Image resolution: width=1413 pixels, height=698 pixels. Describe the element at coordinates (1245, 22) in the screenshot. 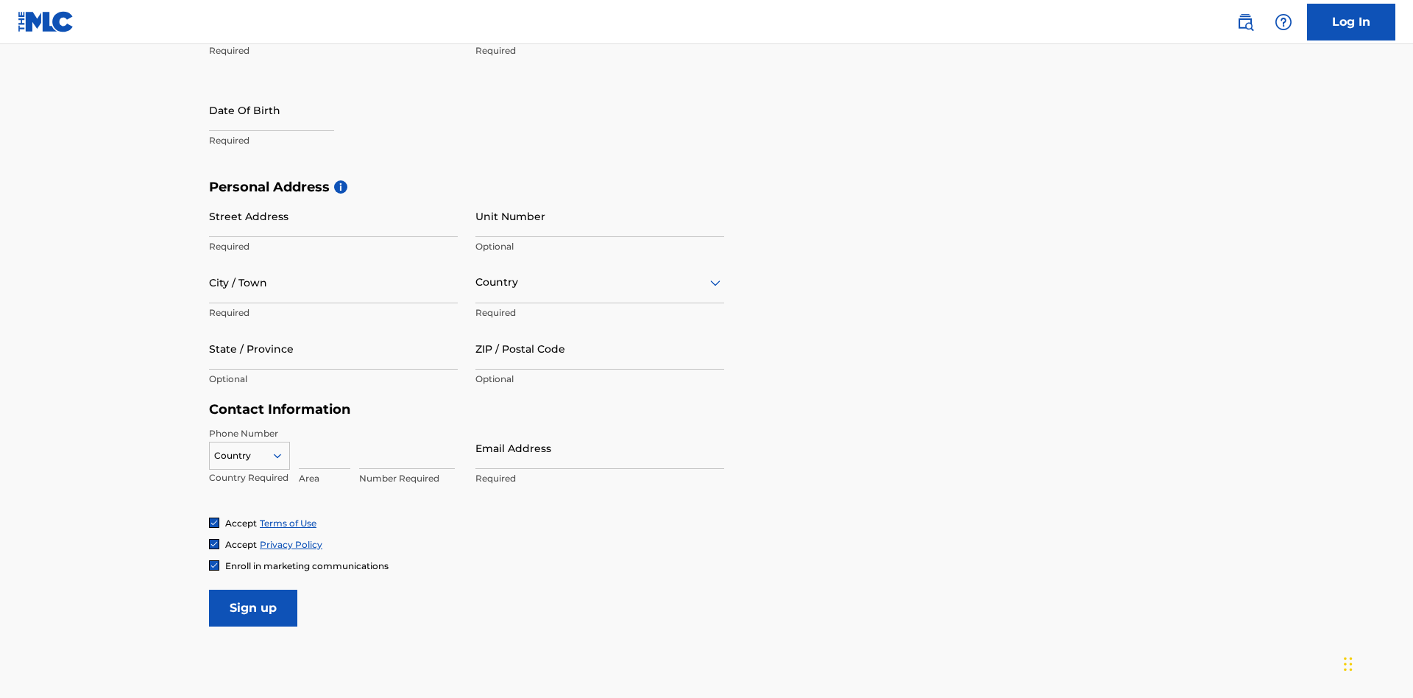

I see `img: search` at that location.